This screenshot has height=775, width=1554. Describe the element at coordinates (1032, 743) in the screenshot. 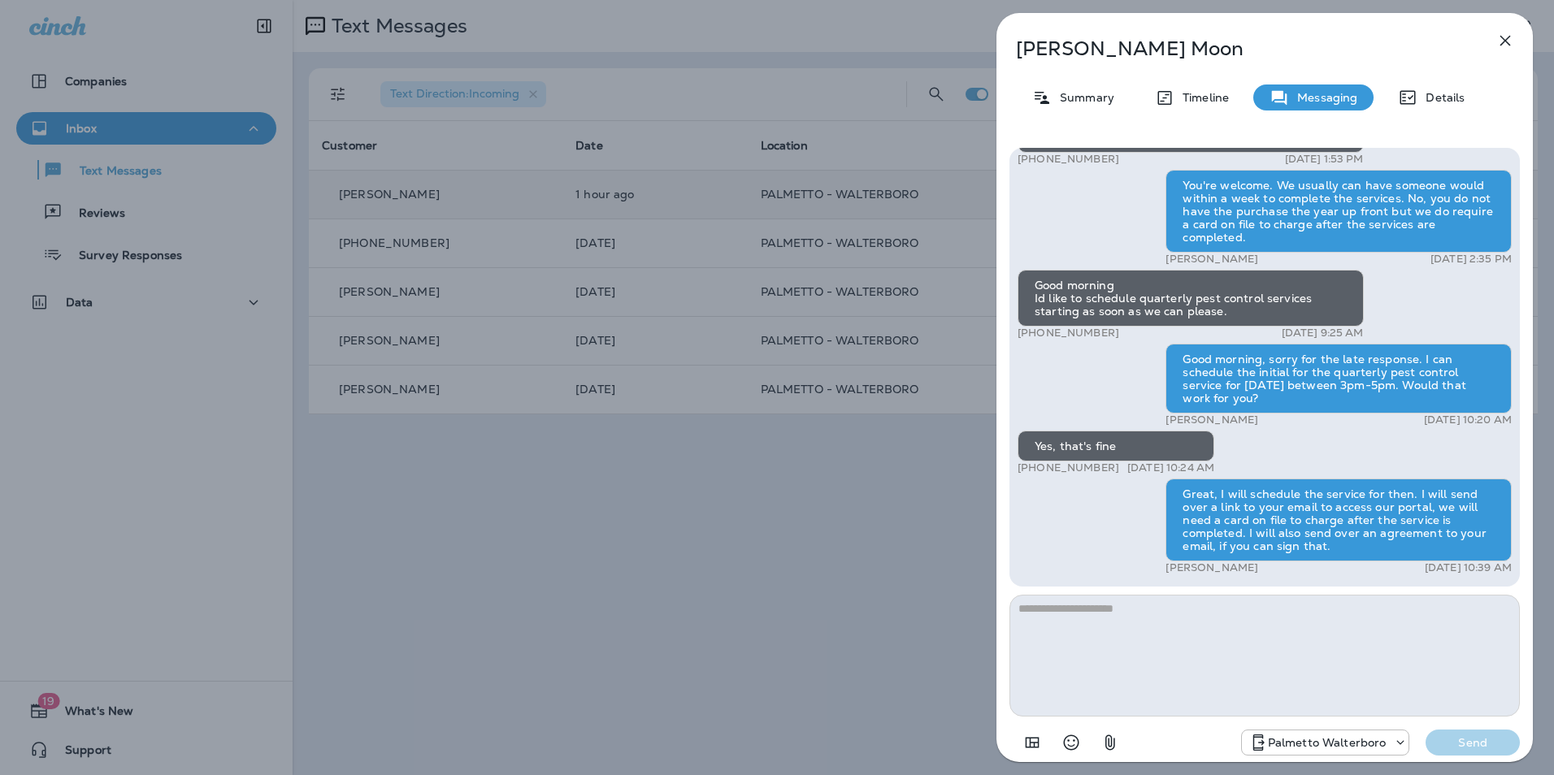

I see `button: Add in a premade template` at that location.